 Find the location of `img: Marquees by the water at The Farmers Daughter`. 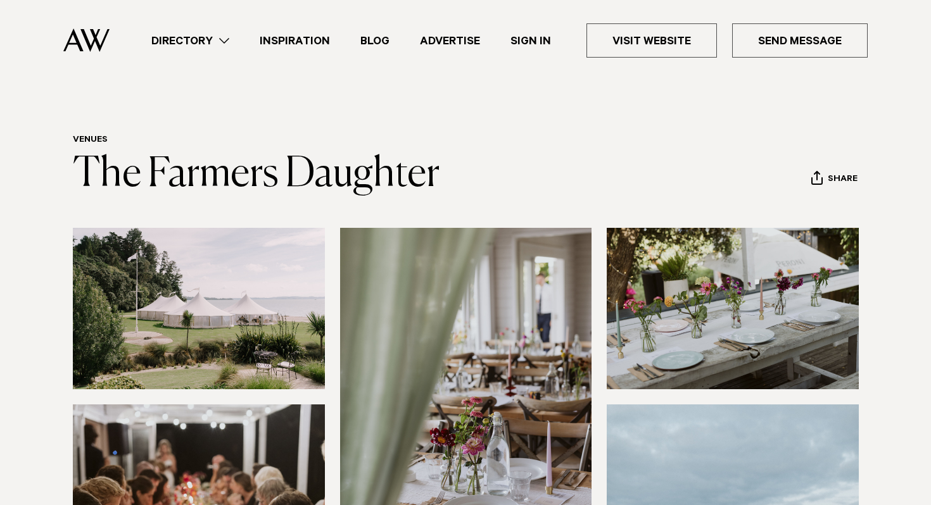

img: Marquees by the water at The Farmers Daughter is located at coordinates (199, 308).